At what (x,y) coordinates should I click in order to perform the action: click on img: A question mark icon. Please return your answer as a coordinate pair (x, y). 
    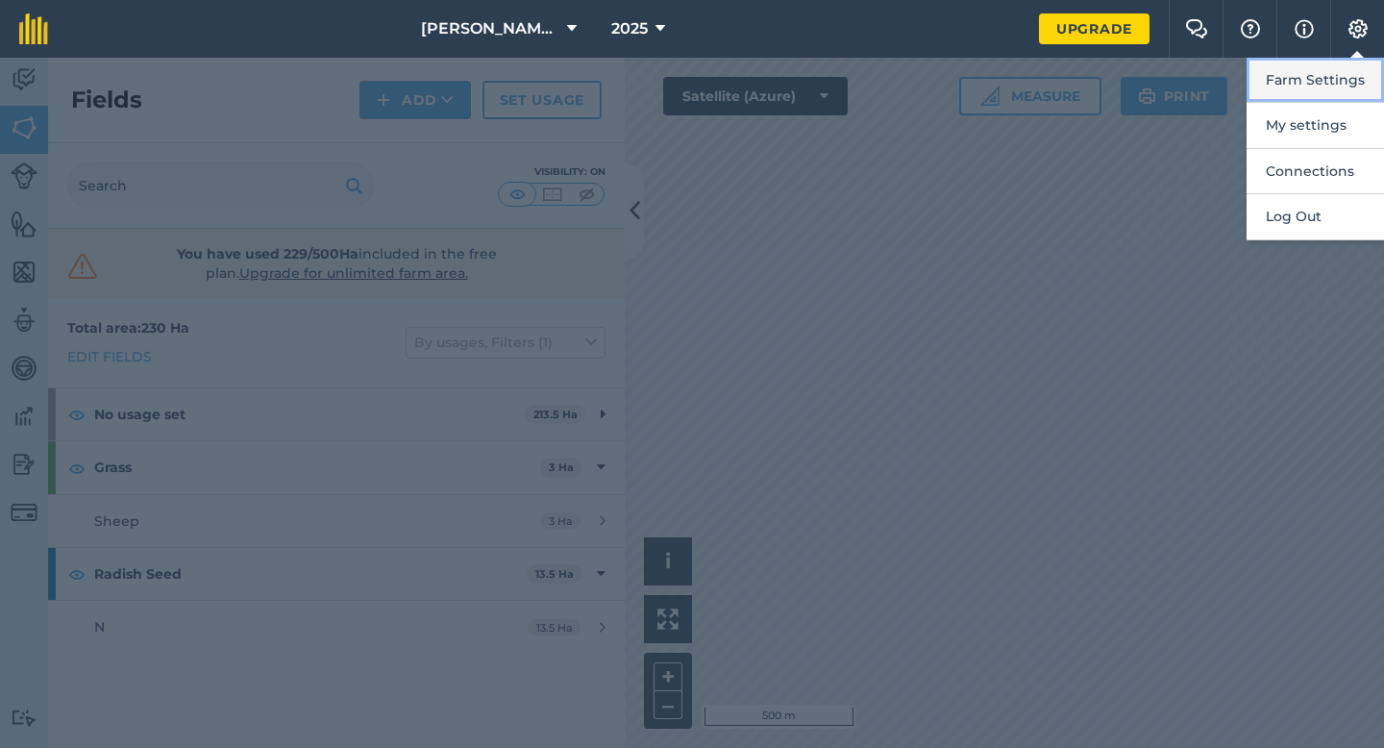
    Looking at the image, I should click on (1250, 29).